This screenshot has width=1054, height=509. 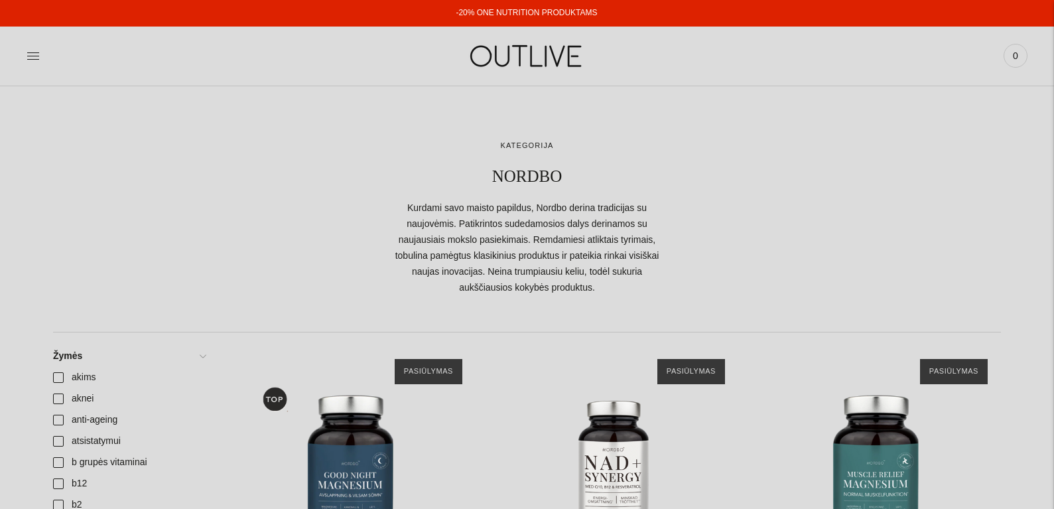 I want to click on a: b grupės vitaminai, so click(x=129, y=462).